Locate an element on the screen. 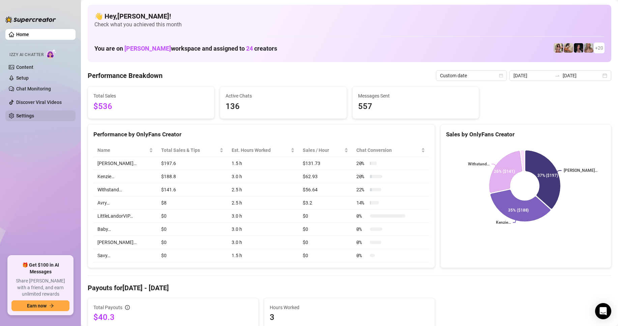 The height and width of the screenshot is (326, 618). span: 14 % is located at coordinates (362, 203).